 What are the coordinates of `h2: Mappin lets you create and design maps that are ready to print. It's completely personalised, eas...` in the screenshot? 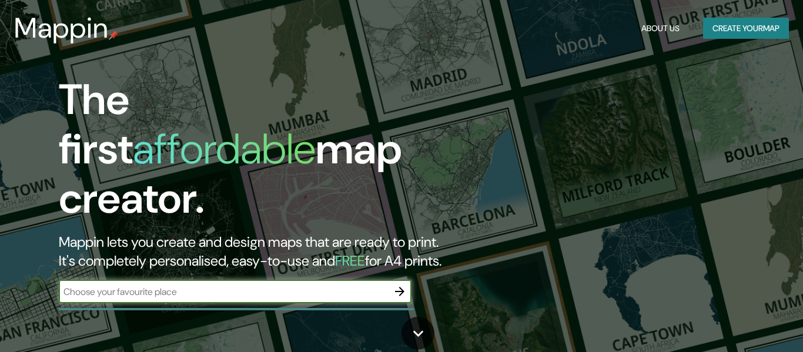 It's located at (259, 252).